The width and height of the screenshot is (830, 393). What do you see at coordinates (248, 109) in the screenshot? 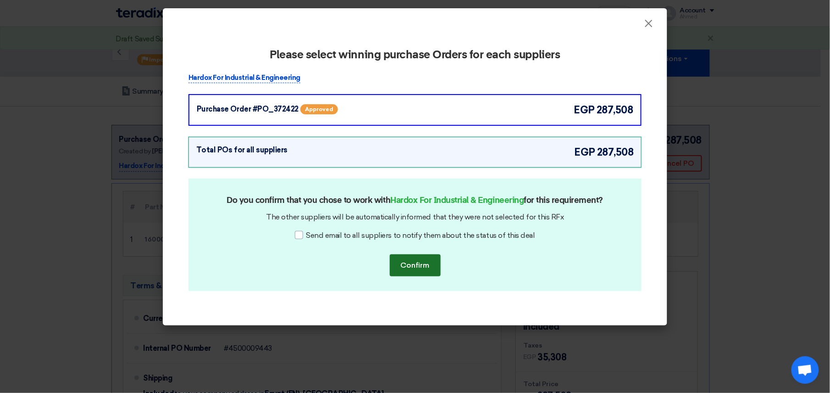
I see `div: Purchase Order #PO_372422` at bounding box center [248, 109].